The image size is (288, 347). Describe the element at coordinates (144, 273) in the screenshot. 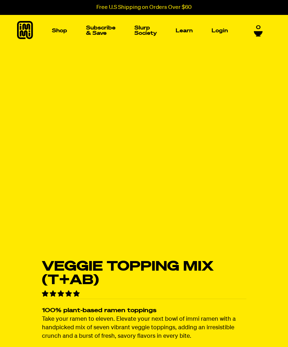

I see `h1: Veggie Topping Mix (T+AB)` at that location.